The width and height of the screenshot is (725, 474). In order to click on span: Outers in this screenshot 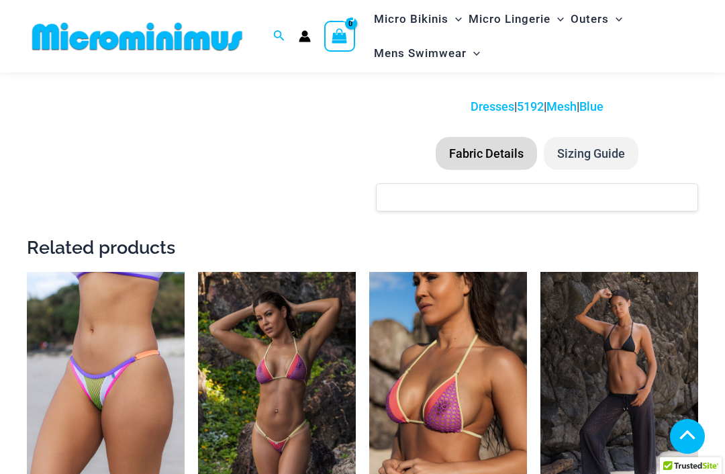, I will do `click(590, 19)`.